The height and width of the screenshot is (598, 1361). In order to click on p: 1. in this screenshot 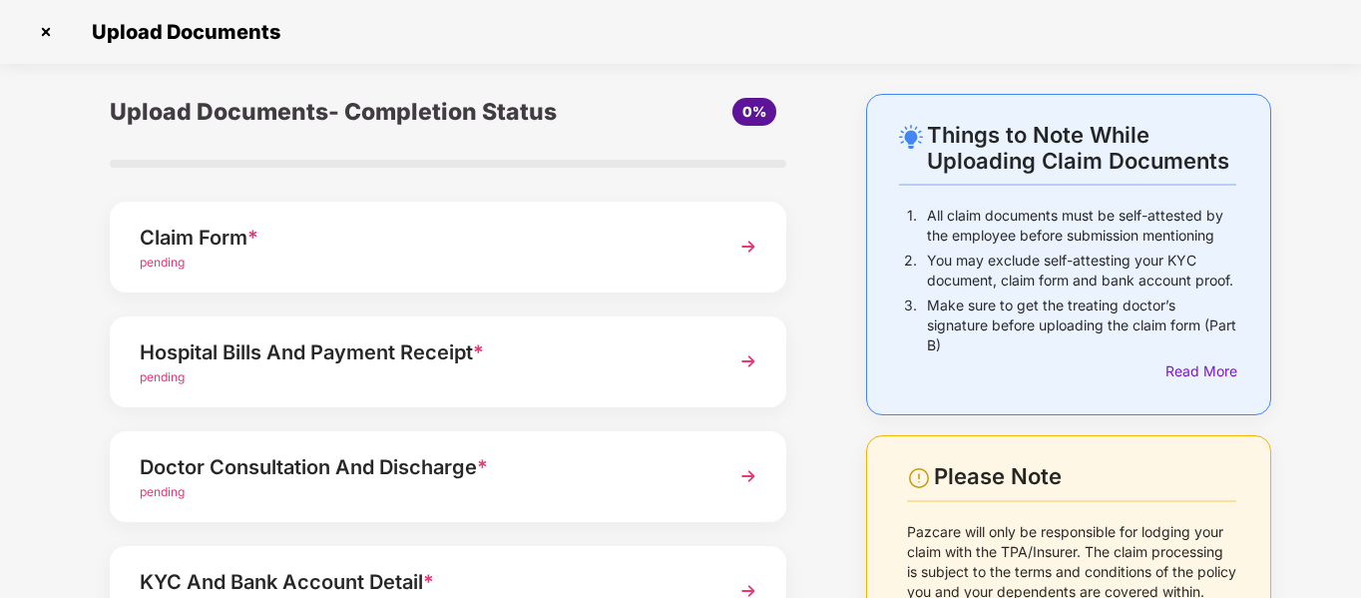, I will do `click(912, 225)`.